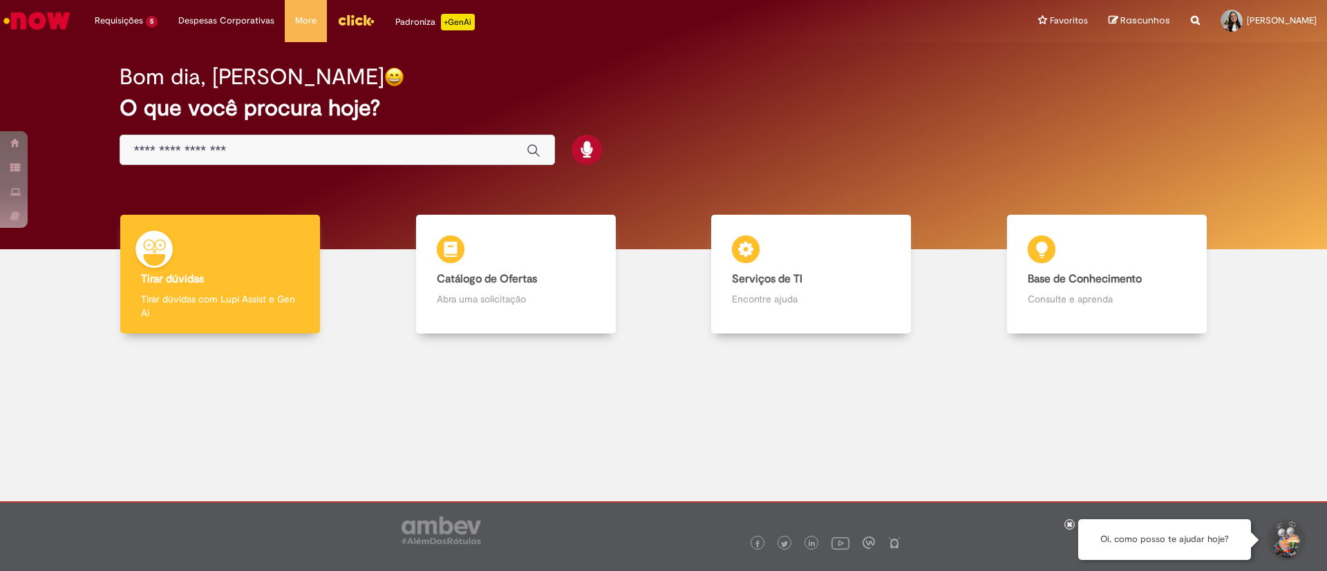 The image size is (1327, 571). What do you see at coordinates (119, 21) in the screenshot?
I see `span: Requisições` at bounding box center [119, 21].